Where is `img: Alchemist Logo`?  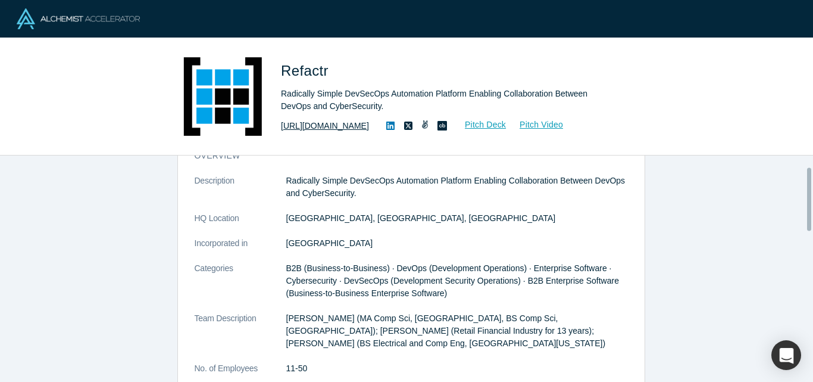 img: Alchemist Logo is located at coordinates (78, 18).